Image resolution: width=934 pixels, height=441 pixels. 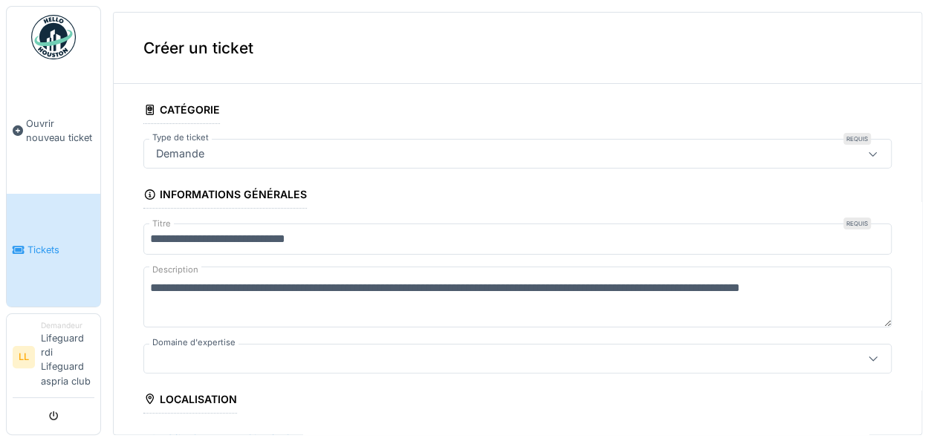 What do you see at coordinates (54, 250) in the screenshot?
I see `a: Tickets` at bounding box center [54, 250].